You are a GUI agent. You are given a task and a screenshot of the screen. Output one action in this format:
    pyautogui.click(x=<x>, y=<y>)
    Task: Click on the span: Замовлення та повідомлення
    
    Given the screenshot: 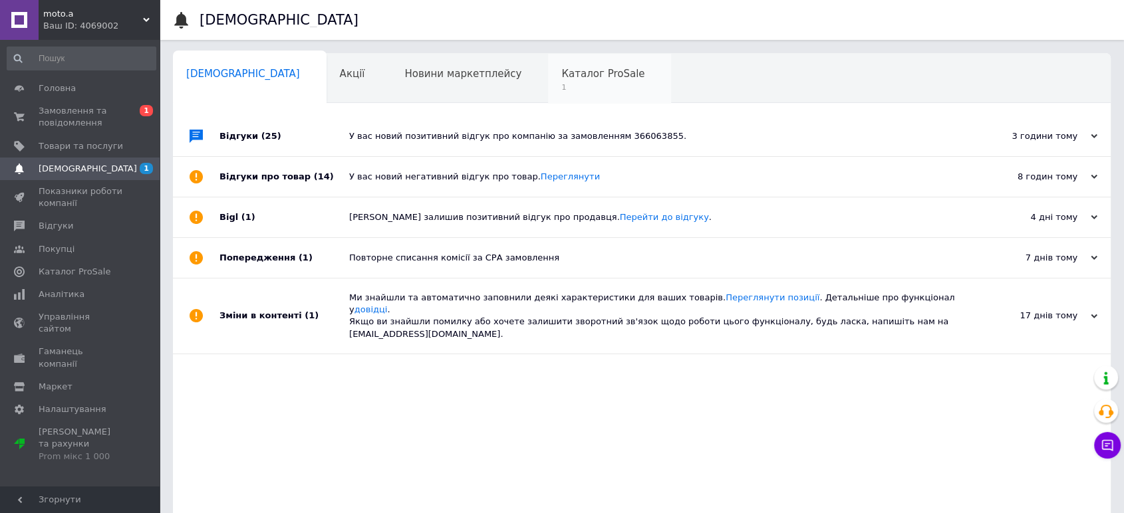 What is the action you would take?
    pyautogui.click(x=80, y=117)
    